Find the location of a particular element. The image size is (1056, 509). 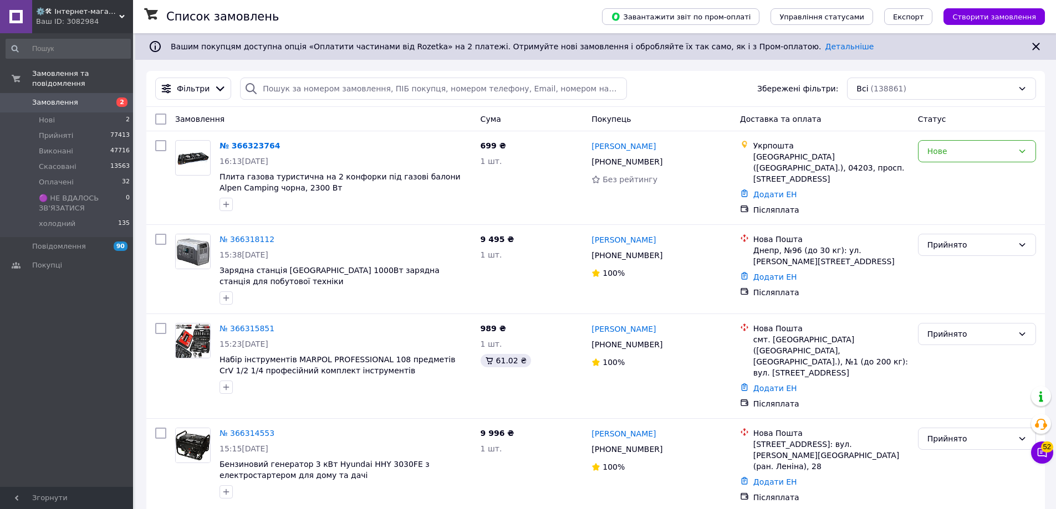

span: Оплачені is located at coordinates (56, 182).